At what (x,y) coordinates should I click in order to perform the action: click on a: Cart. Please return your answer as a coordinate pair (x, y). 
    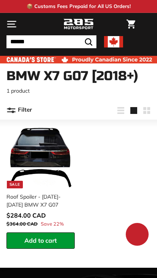
    Looking at the image, I should click on (130, 24).